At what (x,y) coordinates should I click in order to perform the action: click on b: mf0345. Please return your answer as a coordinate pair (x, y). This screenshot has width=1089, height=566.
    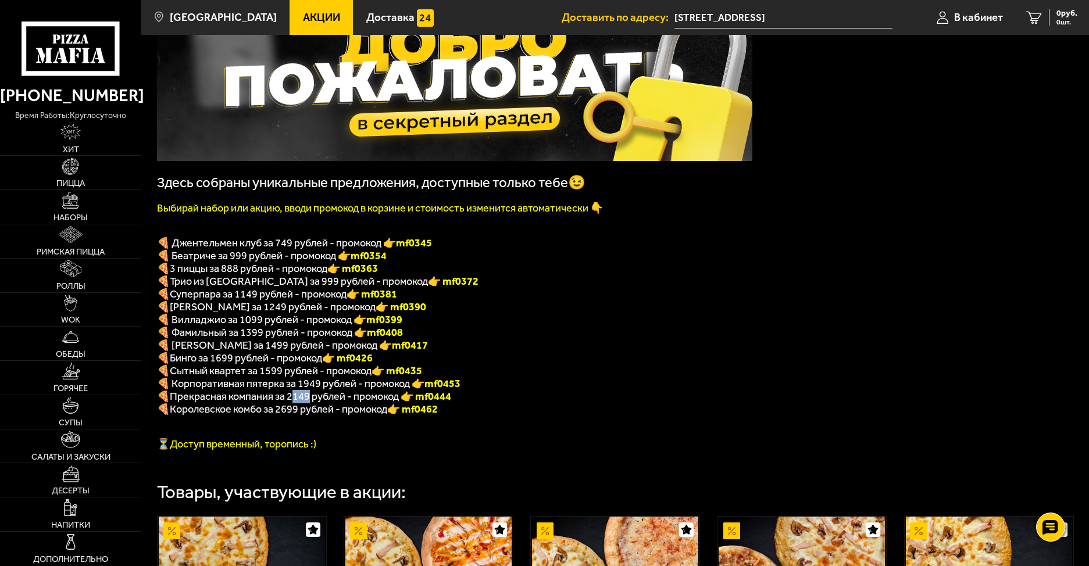
    Looking at the image, I should click on (414, 243).